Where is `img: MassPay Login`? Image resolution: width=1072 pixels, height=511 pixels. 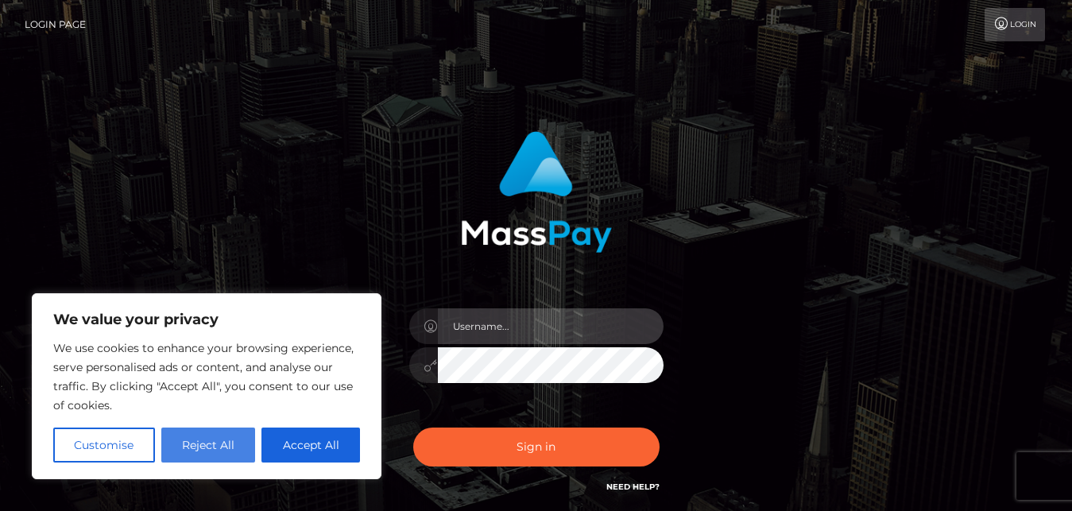 img: MassPay Login is located at coordinates (537, 192).